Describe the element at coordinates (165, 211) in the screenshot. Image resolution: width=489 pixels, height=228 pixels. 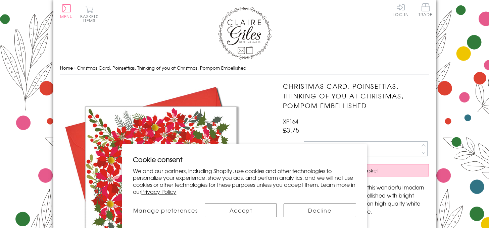
I see `button: Manage preferences` at that location.